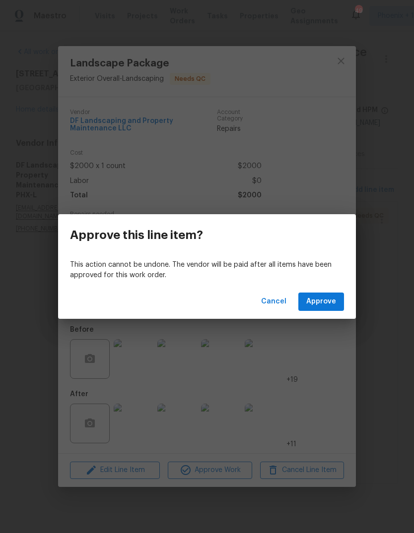  Describe the element at coordinates (321, 302) in the screenshot. I see `button: Approve` at that location.